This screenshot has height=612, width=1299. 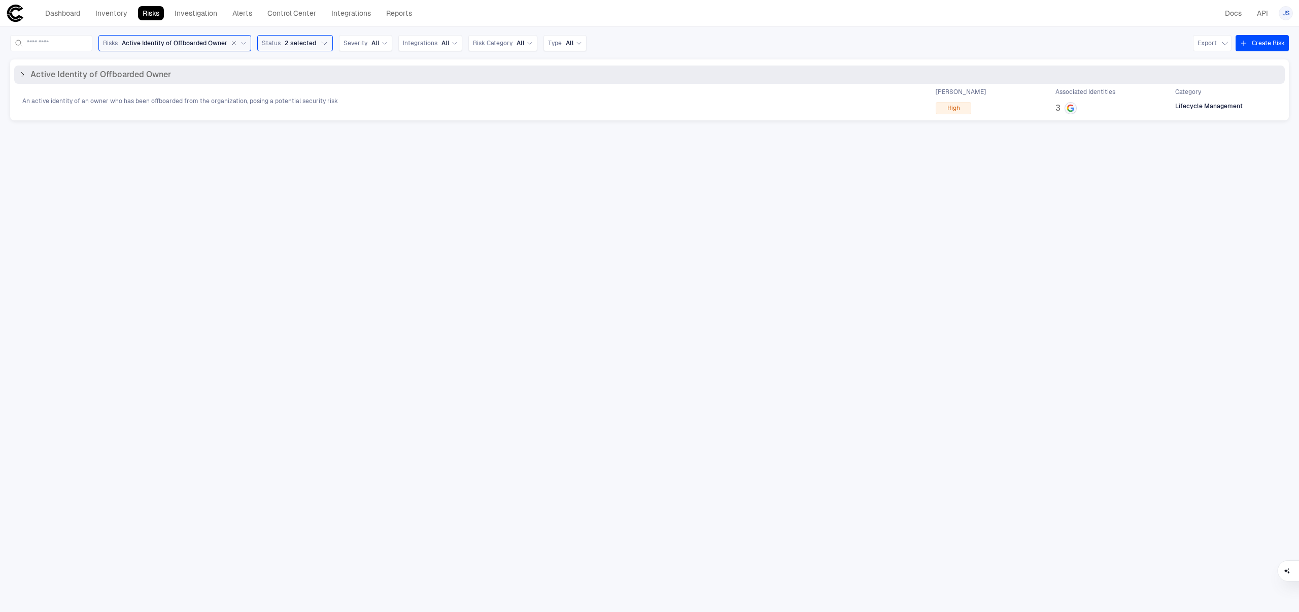 I want to click on span: 2 selected, so click(x=300, y=43).